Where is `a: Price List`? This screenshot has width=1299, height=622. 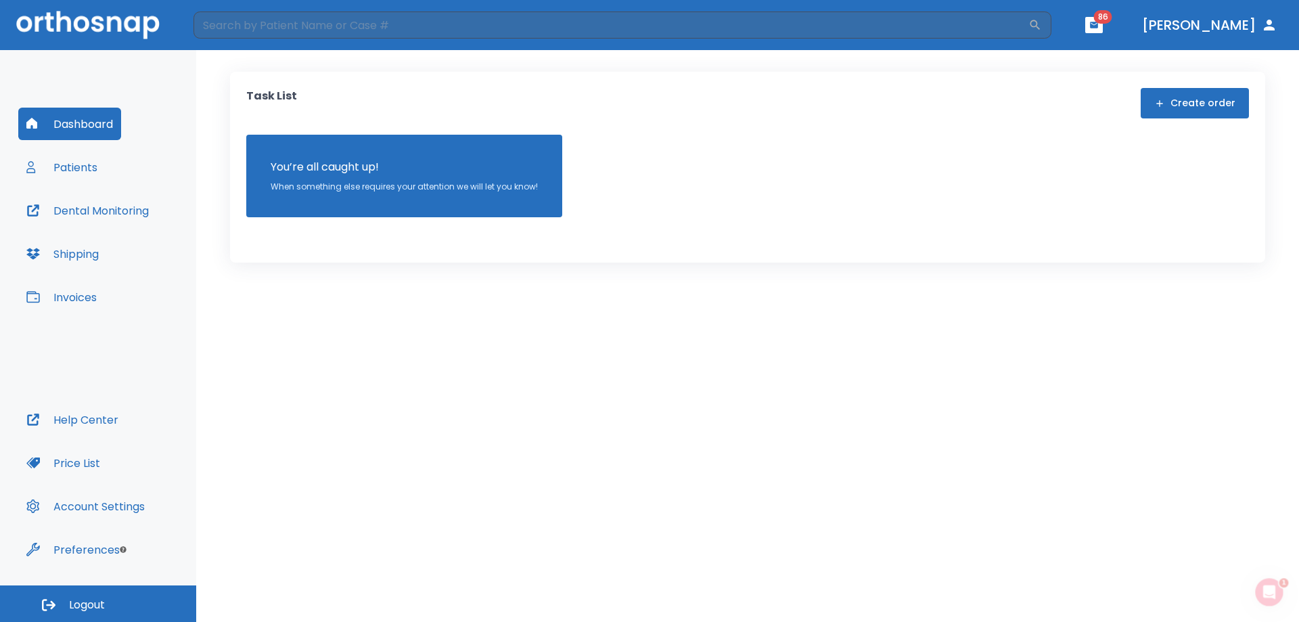
a: Price List is located at coordinates (63, 463).